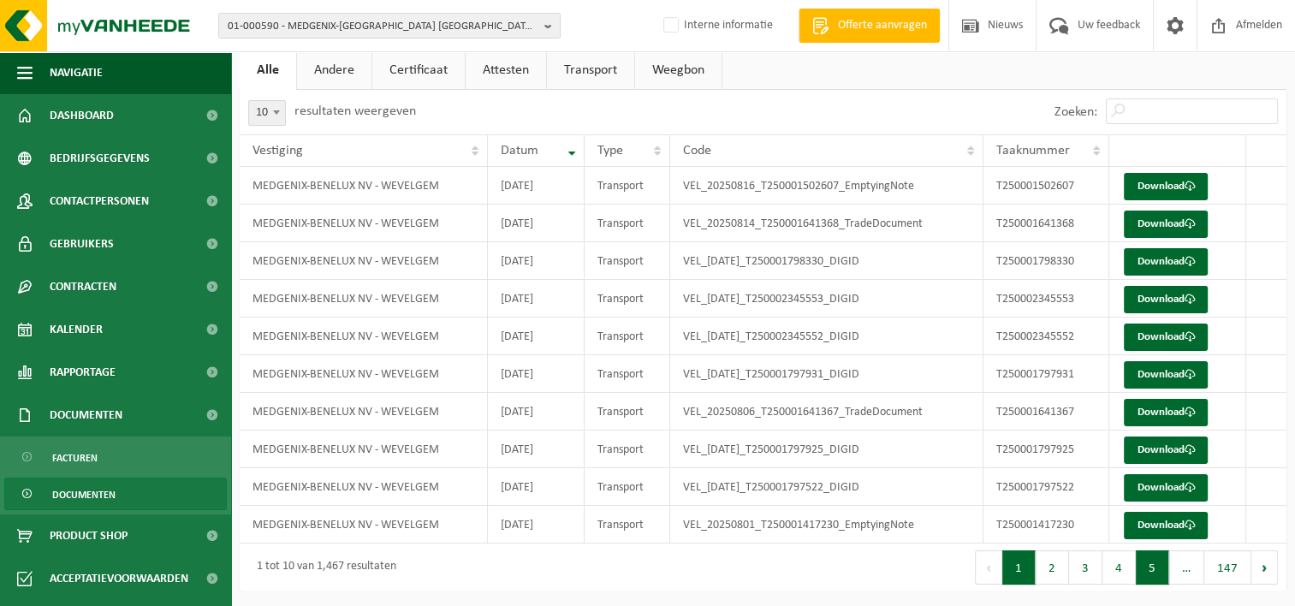 The image size is (1295, 606). Describe the element at coordinates (520, 151) in the screenshot. I see `span: Datum` at that location.